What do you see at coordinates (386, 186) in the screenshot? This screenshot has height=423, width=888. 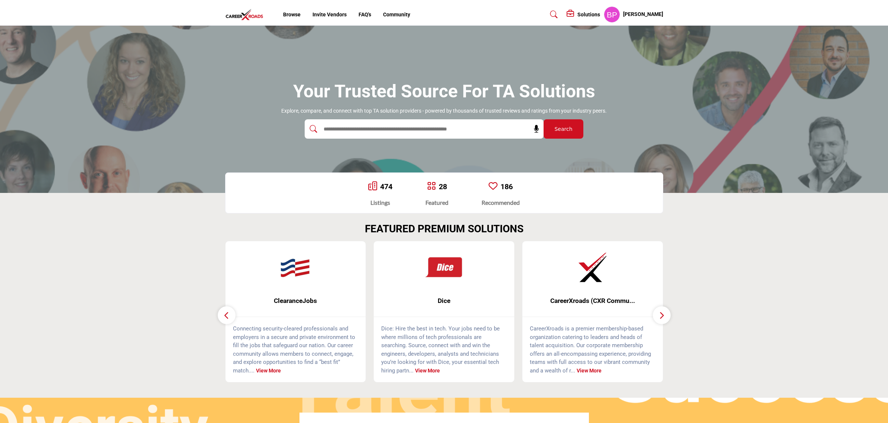 I see `a: 474` at bounding box center [386, 186].